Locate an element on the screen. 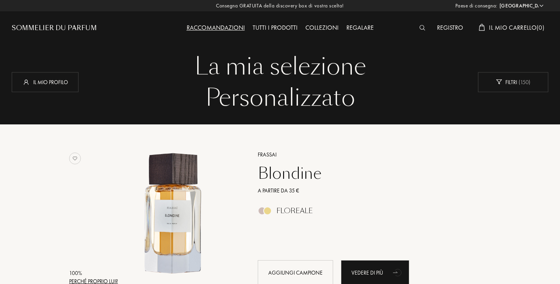  div: Frassai is located at coordinates (366, 154).